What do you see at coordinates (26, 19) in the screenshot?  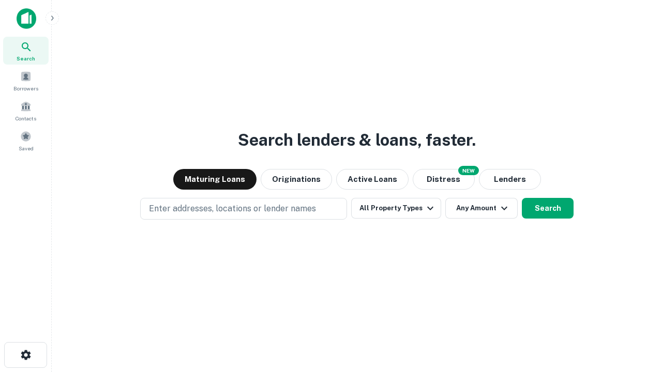 I see `img: capitalize-icon.png` at bounding box center [26, 19].